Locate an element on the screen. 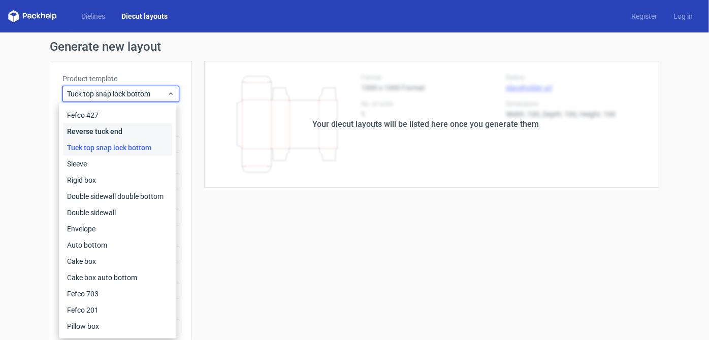 This screenshot has width=709, height=340. div: Double sidewall double bottom is located at coordinates (117, 197).